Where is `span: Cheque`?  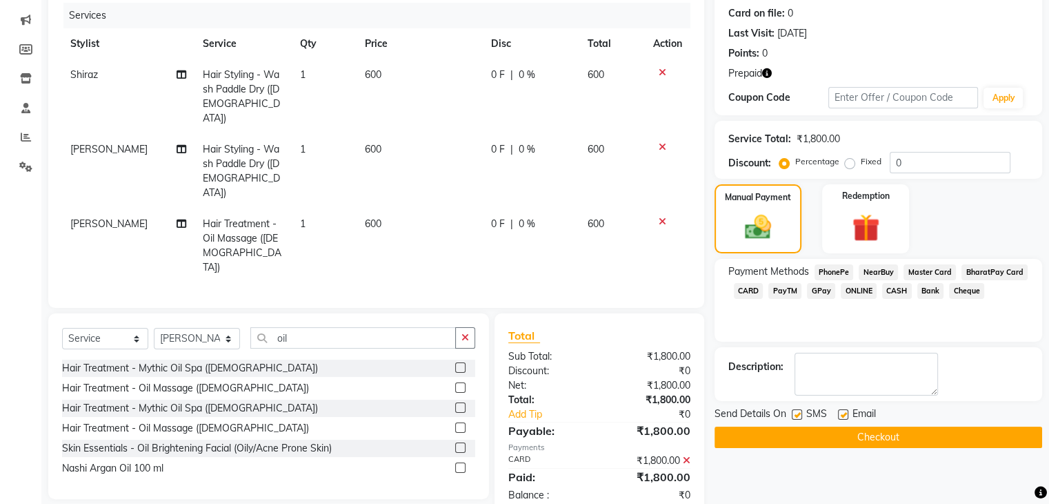 span: Cheque is located at coordinates (967, 290).